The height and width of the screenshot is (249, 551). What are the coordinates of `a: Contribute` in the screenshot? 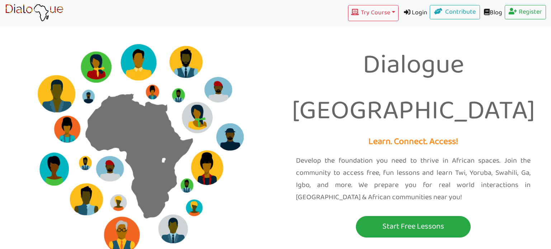 It's located at (455, 12).